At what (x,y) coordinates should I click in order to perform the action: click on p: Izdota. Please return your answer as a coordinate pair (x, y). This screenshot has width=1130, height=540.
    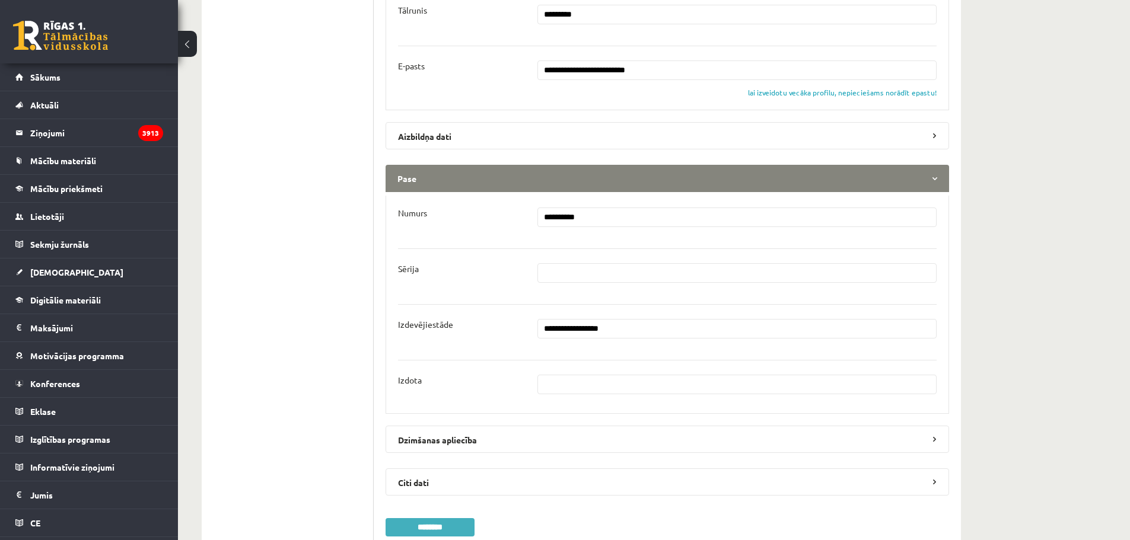
    Looking at the image, I should click on (410, 380).